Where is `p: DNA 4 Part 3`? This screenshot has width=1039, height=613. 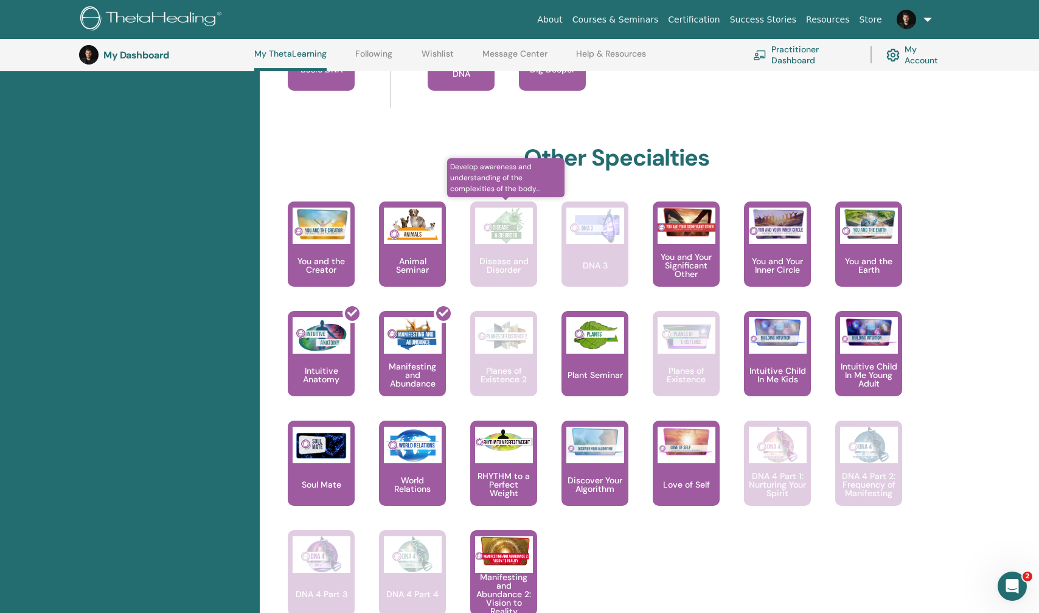
p: DNA 4 Part 3 is located at coordinates (321, 594).